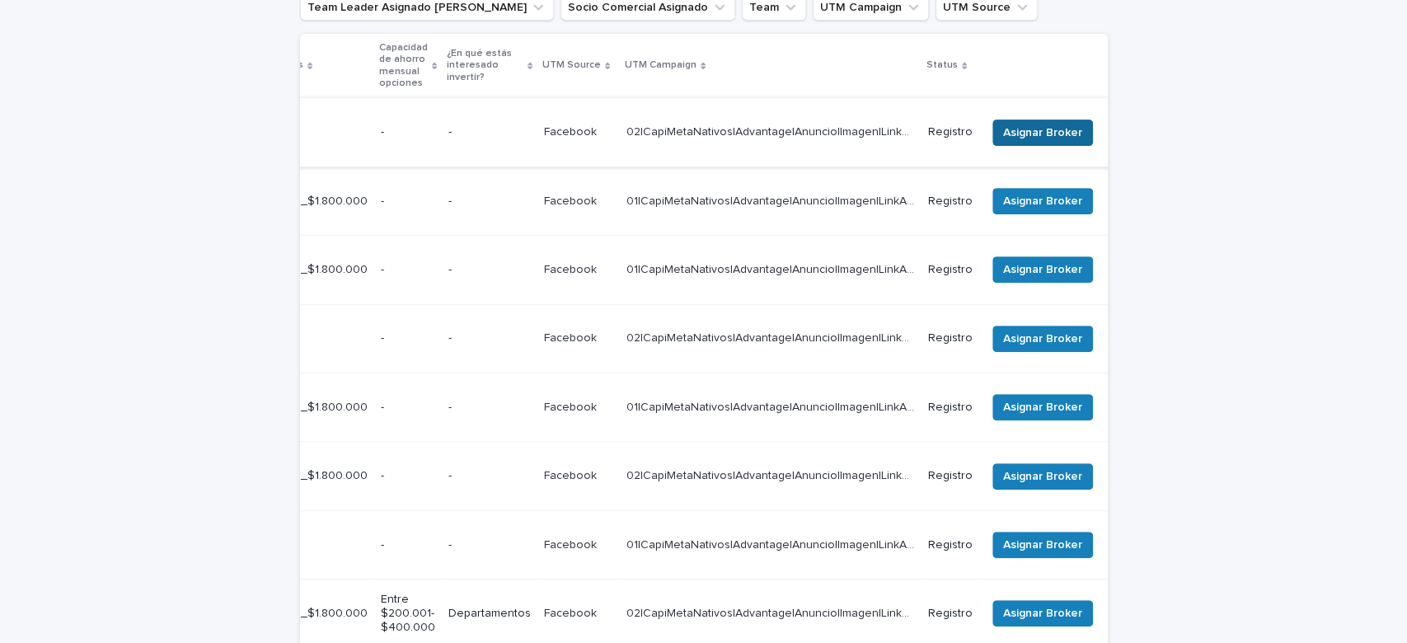 Image resolution: width=1407 pixels, height=643 pixels. Describe the element at coordinates (772, 611) in the screenshot. I see `p: 02|CapiMetaNativos|Advantage|Anuncio|Imagen|LinkAd|AON|Julio|2025|Capitalizarme|UF|Nueva` at that location.